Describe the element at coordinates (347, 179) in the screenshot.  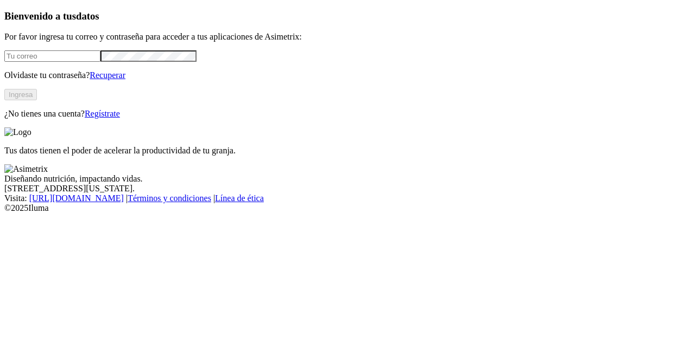
I see `div: Diseñando nutrición, impactando vidas.` at that location.